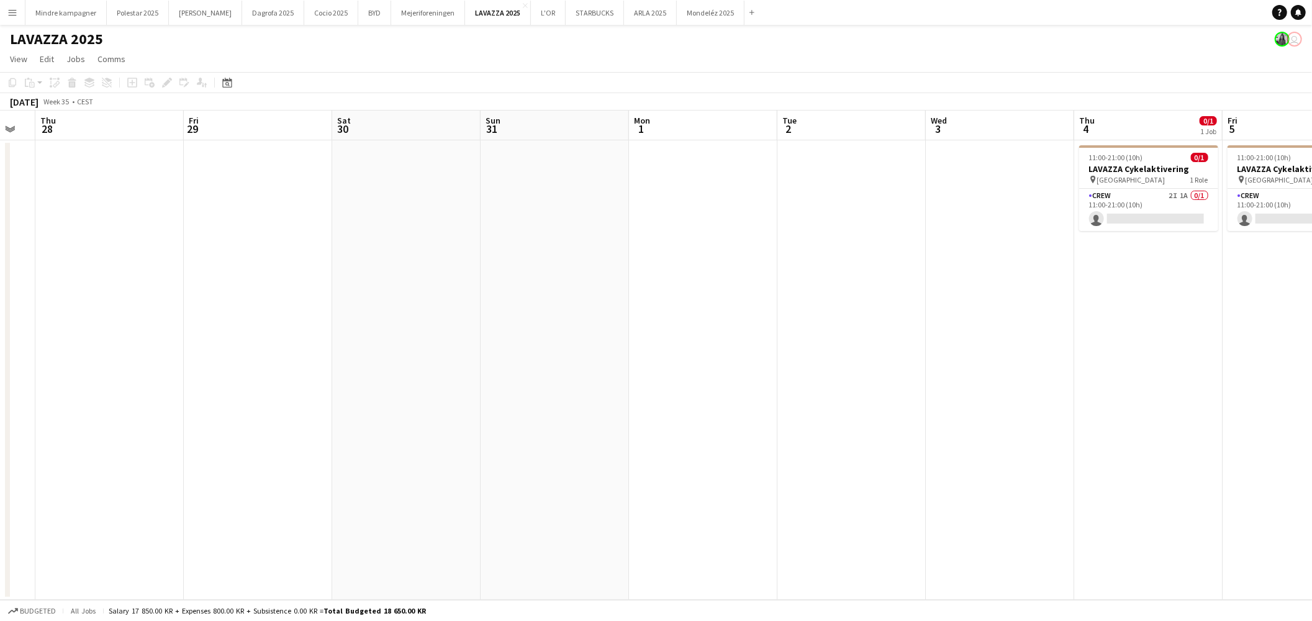  I want to click on button: L'OR, so click(548, 12).